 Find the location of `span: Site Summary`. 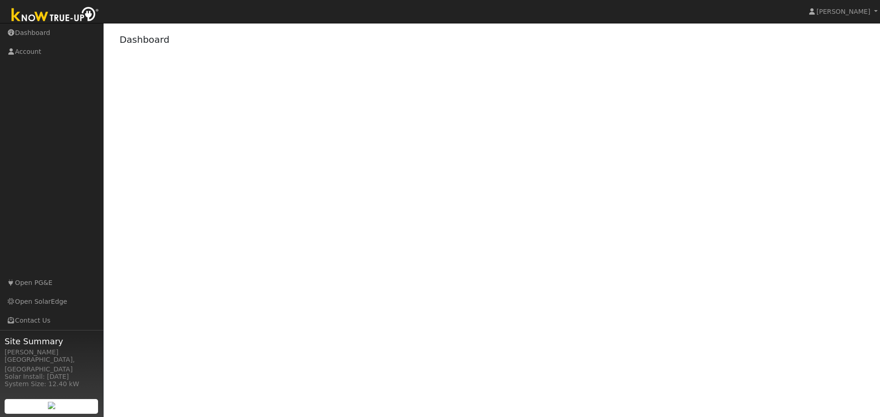

span: Site Summary is located at coordinates (52, 341).